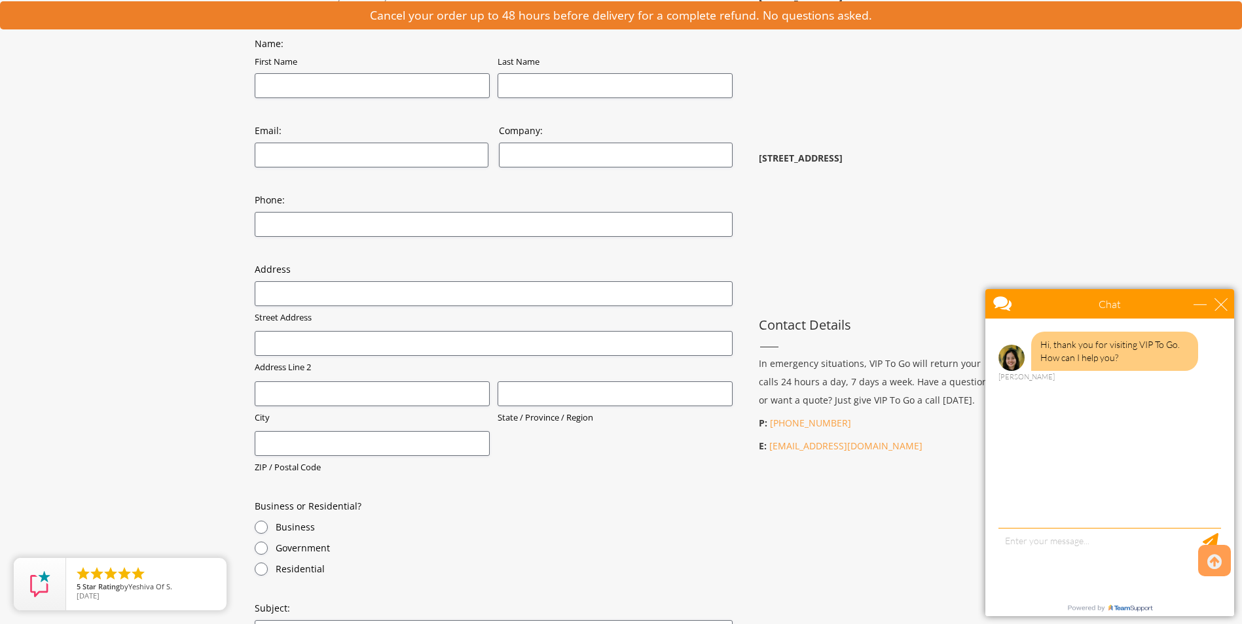 This screenshot has width=1242, height=624. Describe the element at coordinates (876, 325) in the screenshot. I see `h3: Contact Details` at that location.